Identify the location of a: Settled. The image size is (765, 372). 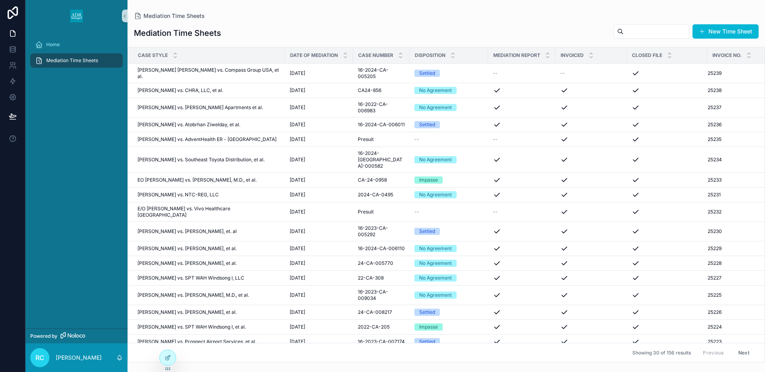
(449, 231).